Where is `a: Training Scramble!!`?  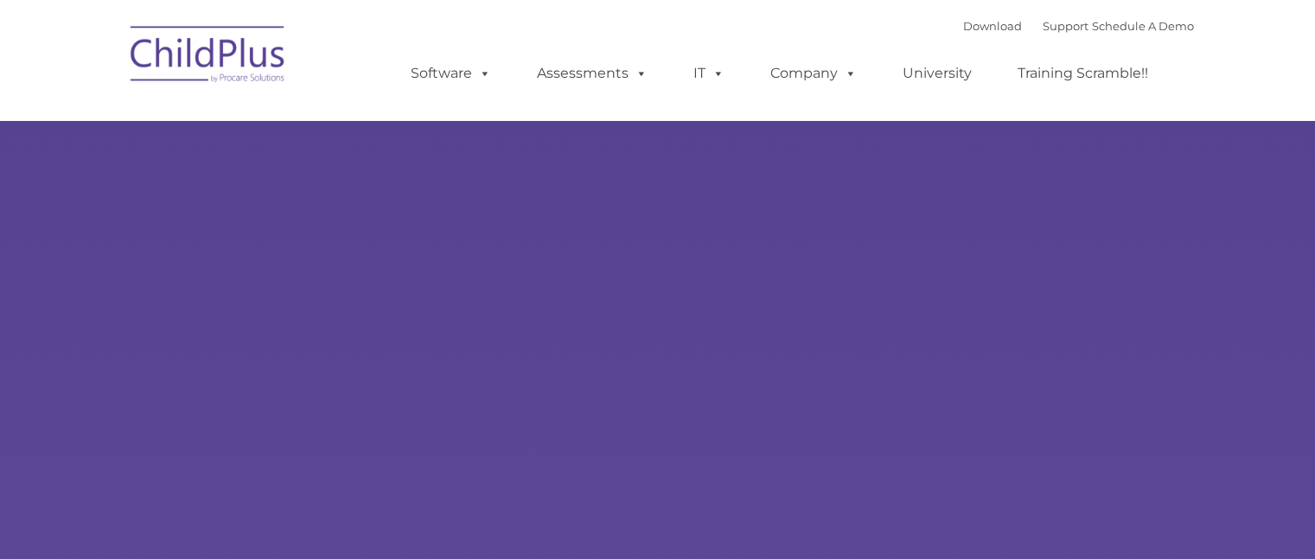 a: Training Scramble!! is located at coordinates (1082, 73).